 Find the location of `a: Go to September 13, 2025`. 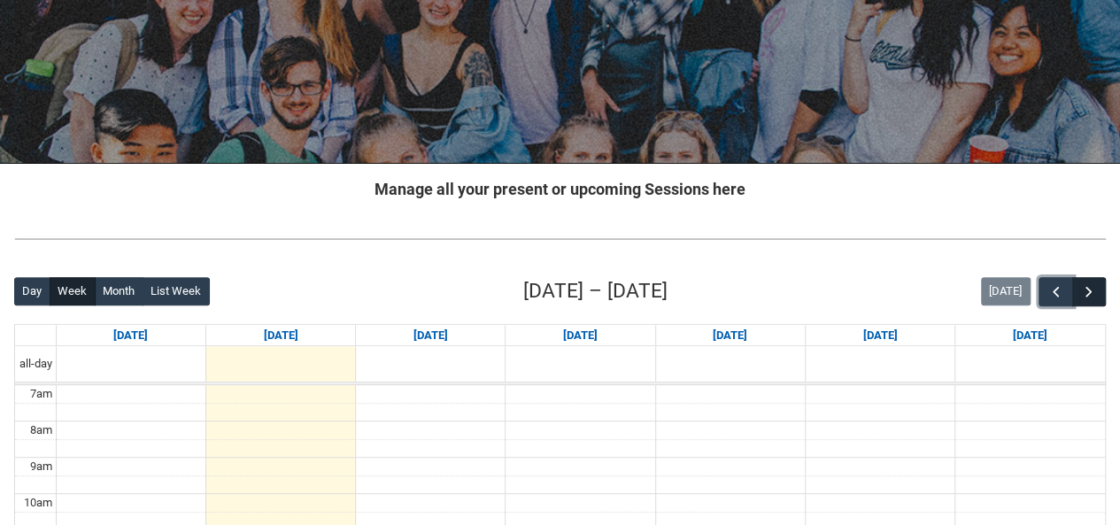

a: Go to September 13, 2025 is located at coordinates (1030, 336).